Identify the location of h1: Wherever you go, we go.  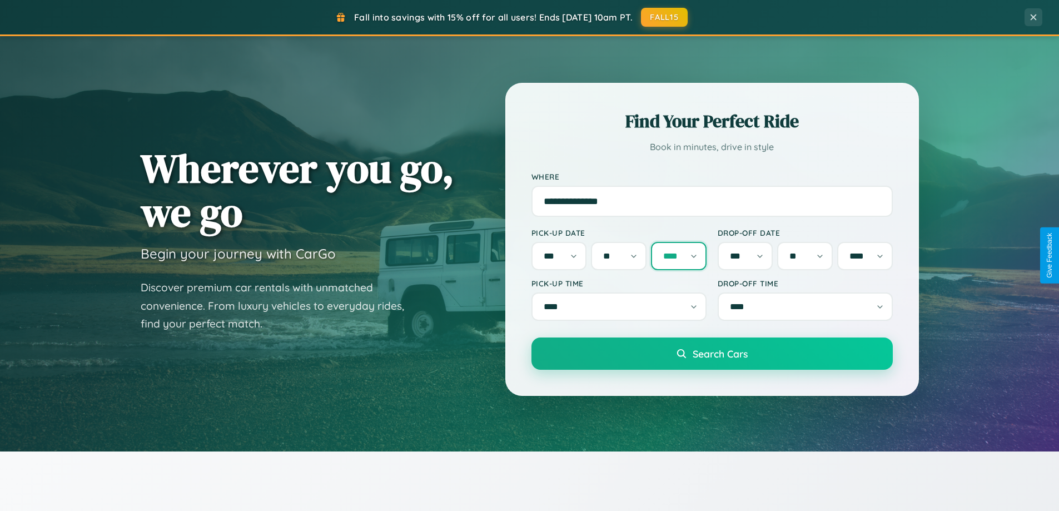
(297, 190).